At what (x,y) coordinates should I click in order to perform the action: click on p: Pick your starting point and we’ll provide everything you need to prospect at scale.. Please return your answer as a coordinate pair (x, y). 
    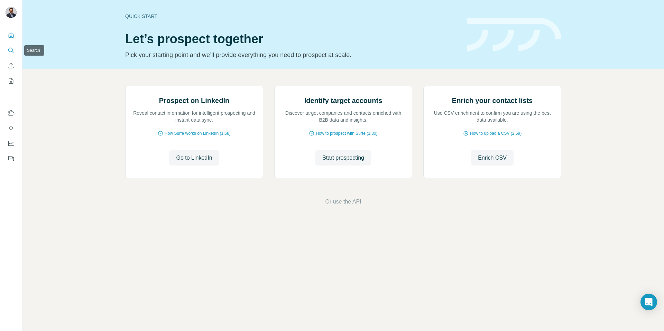
    Looking at the image, I should click on (292, 55).